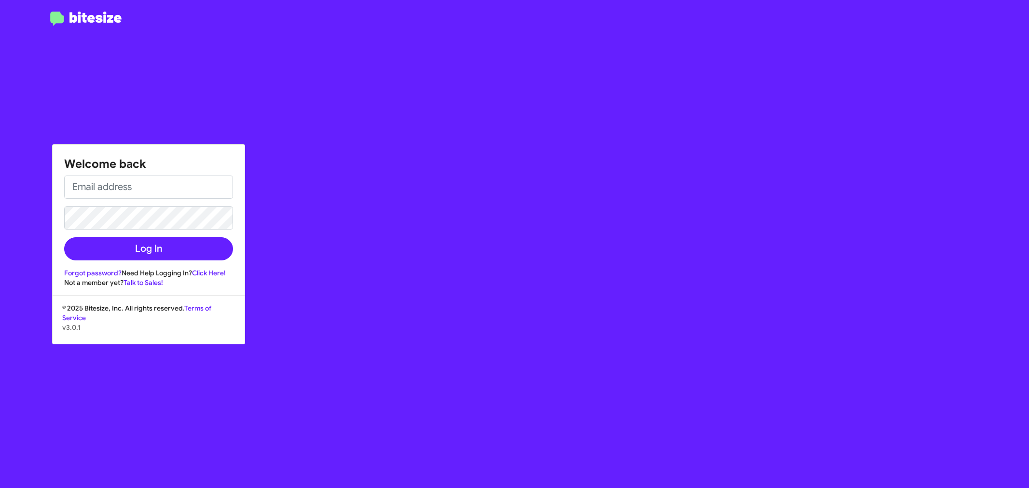  I want to click on div: Not a member yet?, so click(149, 283).